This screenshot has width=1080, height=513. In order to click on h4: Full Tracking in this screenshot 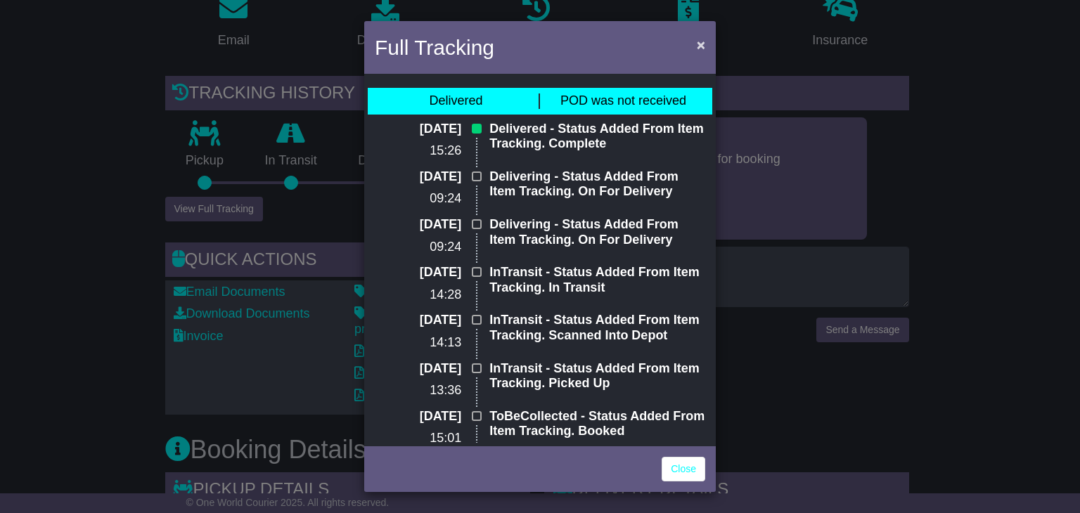, I will do `click(435, 47)`.